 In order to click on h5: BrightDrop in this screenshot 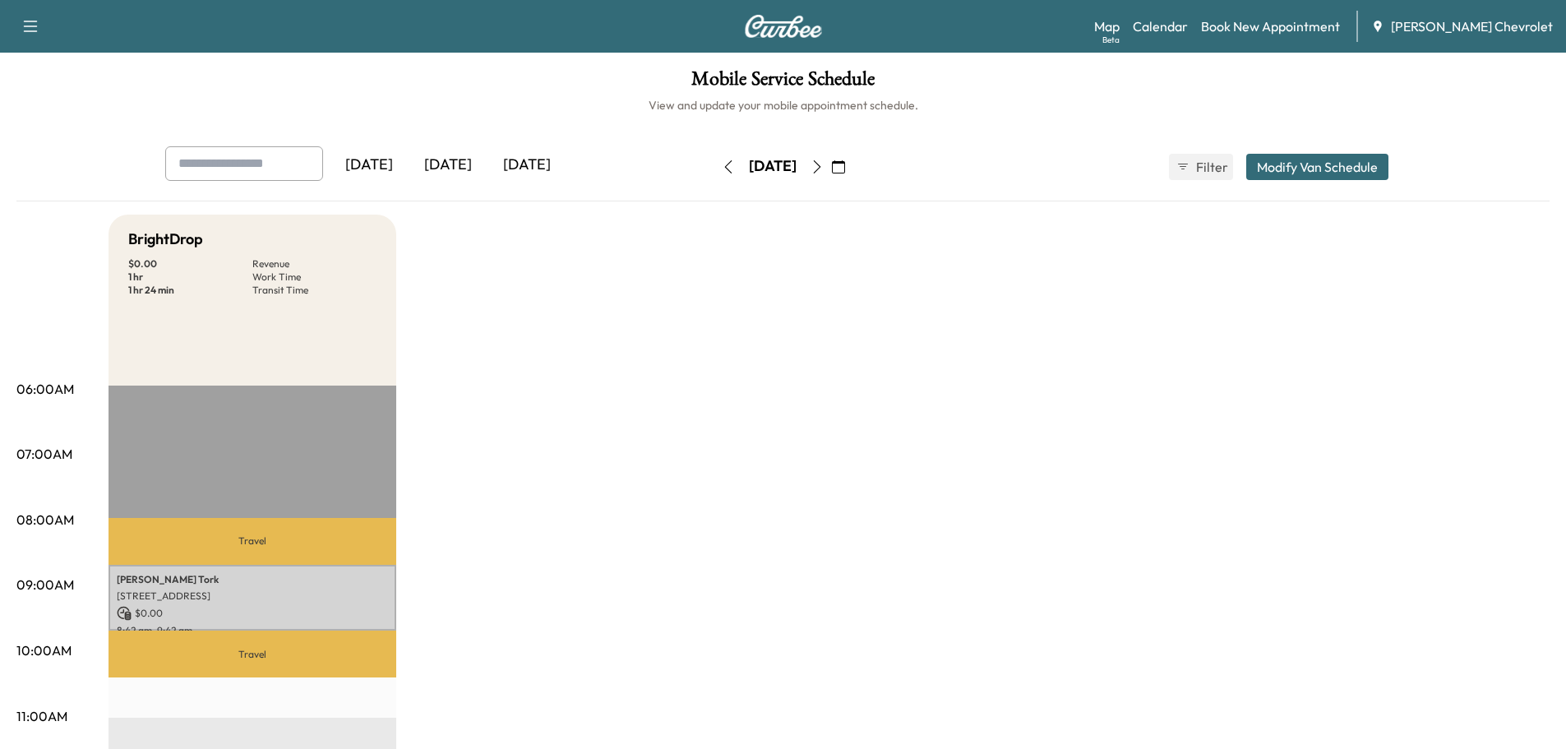, I will do `click(165, 239)`.